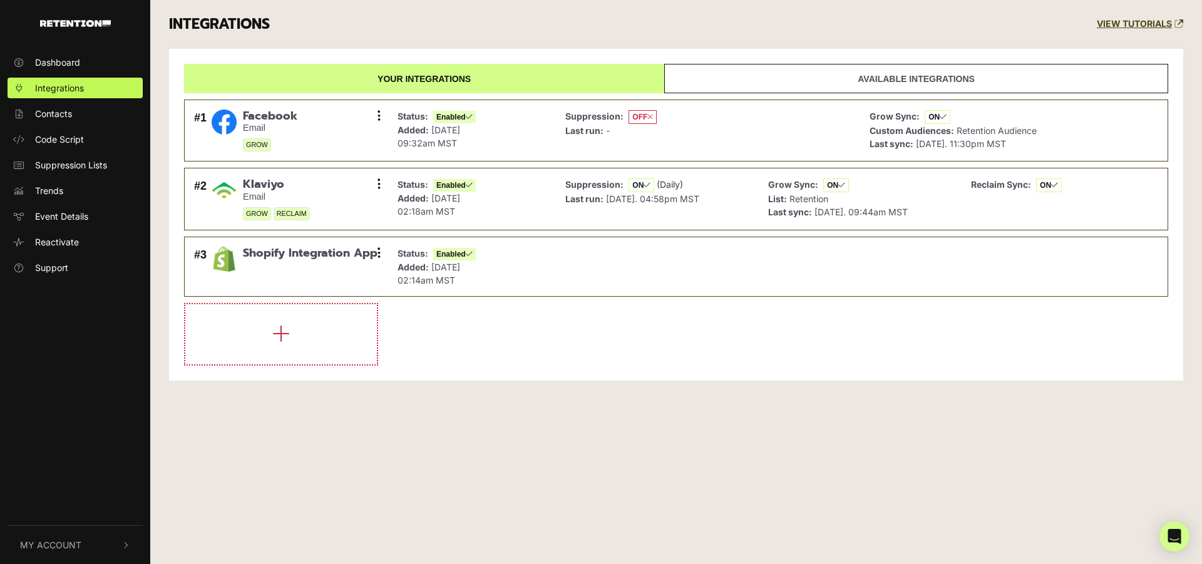 Image resolution: width=1202 pixels, height=564 pixels. What do you see at coordinates (1140, 24) in the screenshot?
I see `a: VIEW TUTORIALS` at bounding box center [1140, 24].